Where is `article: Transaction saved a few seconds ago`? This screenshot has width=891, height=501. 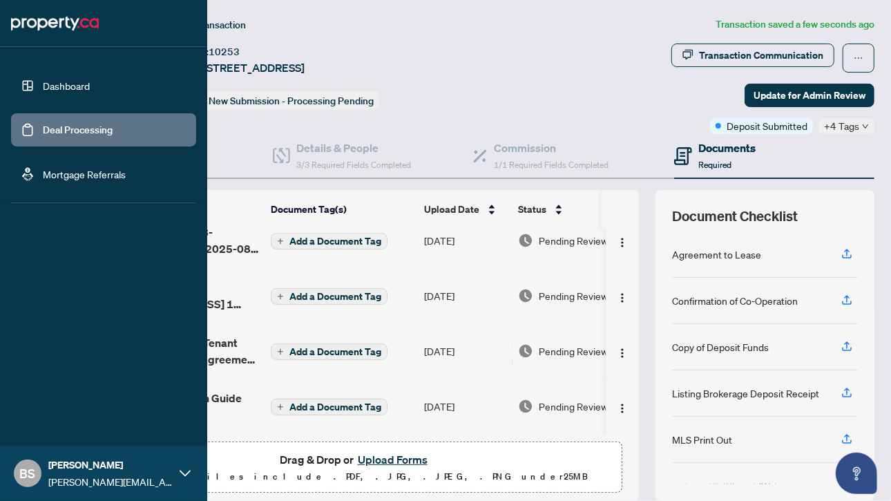
article: Transaction saved a few seconds ago is located at coordinates (795, 24).